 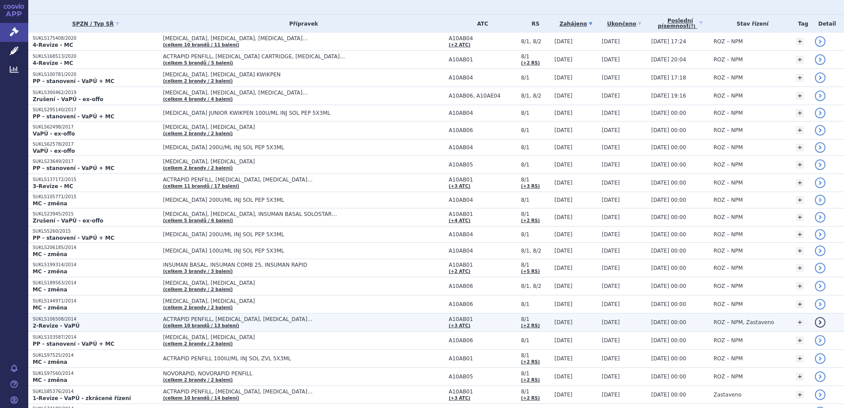 What do you see at coordinates (95, 127) in the screenshot?
I see `p: SUKLS62498/2017` at bounding box center [95, 127].